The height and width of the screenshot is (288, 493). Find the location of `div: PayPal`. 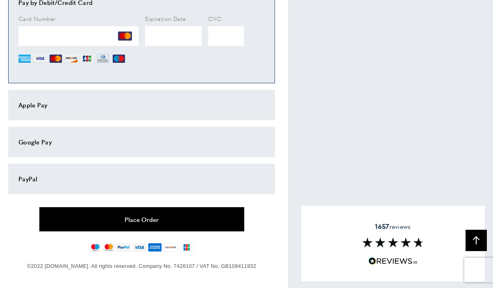

div: PayPal is located at coordinates (141, 179).